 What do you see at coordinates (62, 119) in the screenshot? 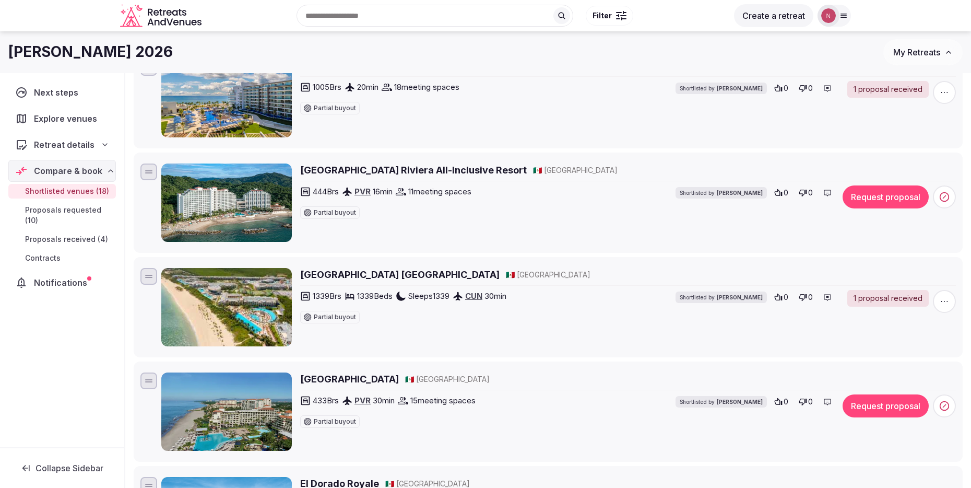
I see `a: Explore venues` at bounding box center [62, 119].